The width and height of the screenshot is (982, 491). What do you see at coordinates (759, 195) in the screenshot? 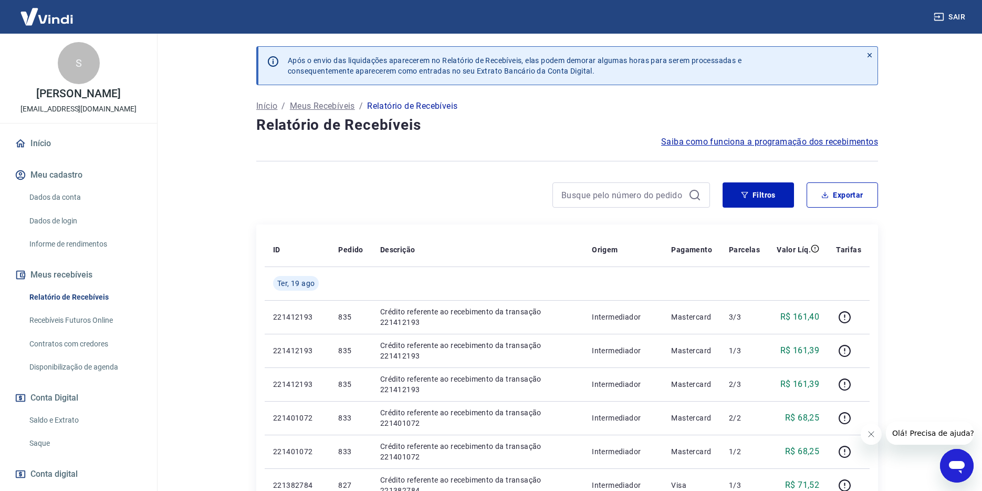
I see `button: Filtros` at bounding box center [759, 195].